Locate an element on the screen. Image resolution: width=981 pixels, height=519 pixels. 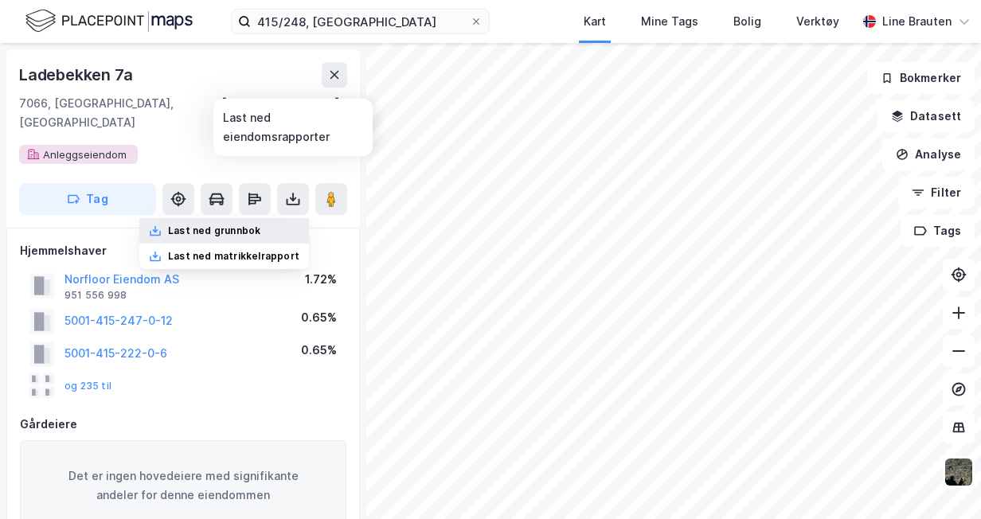
button: Datasett is located at coordinates (926, 116).